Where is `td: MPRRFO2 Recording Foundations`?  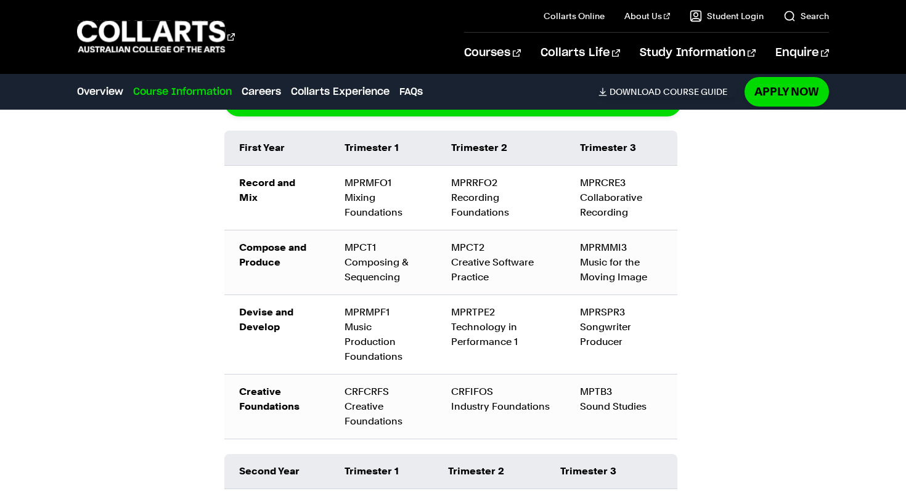 td: MPRRFO2 Recording Foundations is located at coordinates (501, 197).